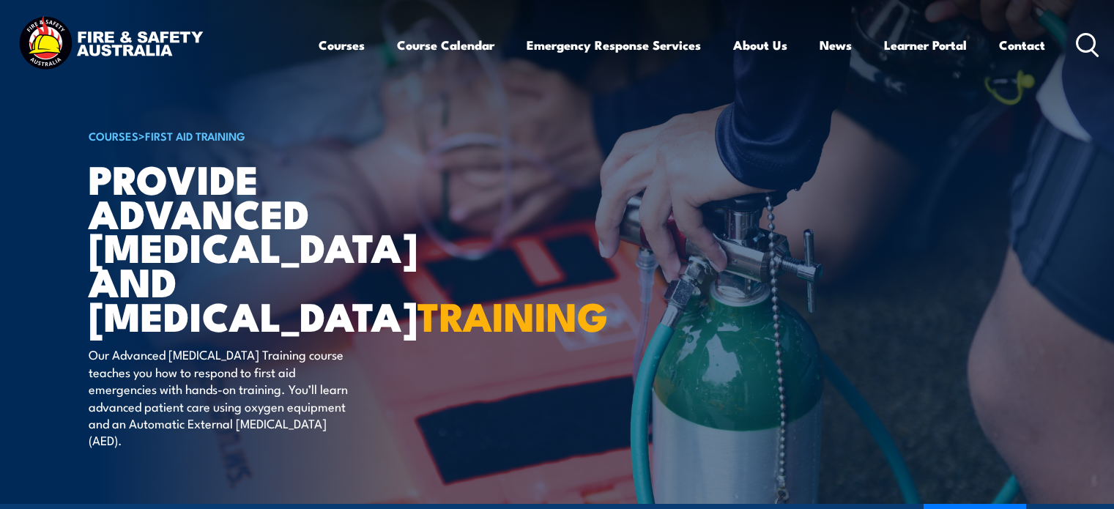 The width and height of the screenshot is (1114, 509). What do you see at coordinates (835, 45) in the screenshot?
I see `a: News` at bounding box center [835, 45].